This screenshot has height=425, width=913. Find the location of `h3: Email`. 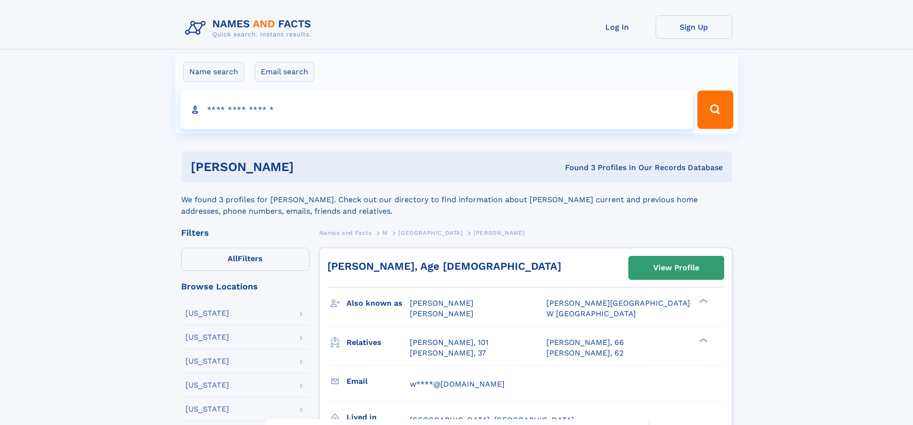

h3: Email is located at coordinates (378, 381).